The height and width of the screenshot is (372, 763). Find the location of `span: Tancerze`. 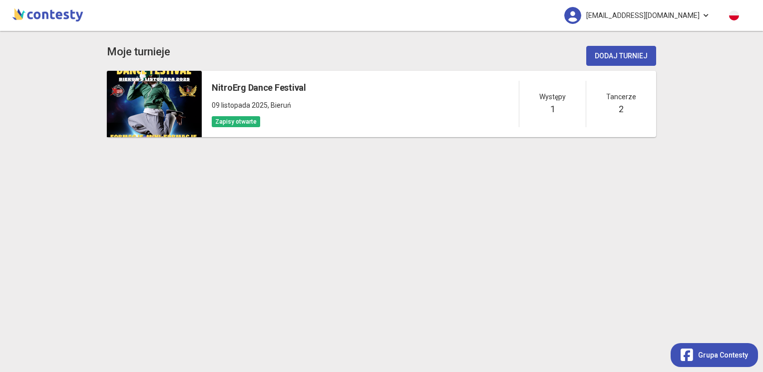

span: Tancerze is located at coordinates (621, 97).